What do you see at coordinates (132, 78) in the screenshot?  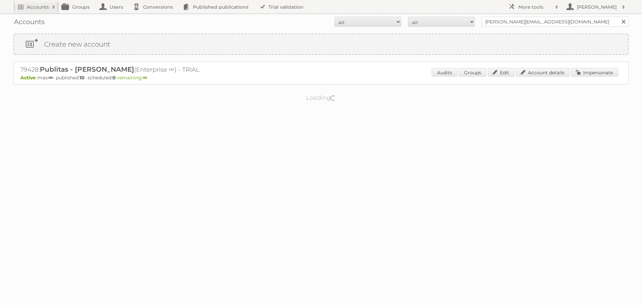 I see `span: remaining:` at bounding box center [132, 78].